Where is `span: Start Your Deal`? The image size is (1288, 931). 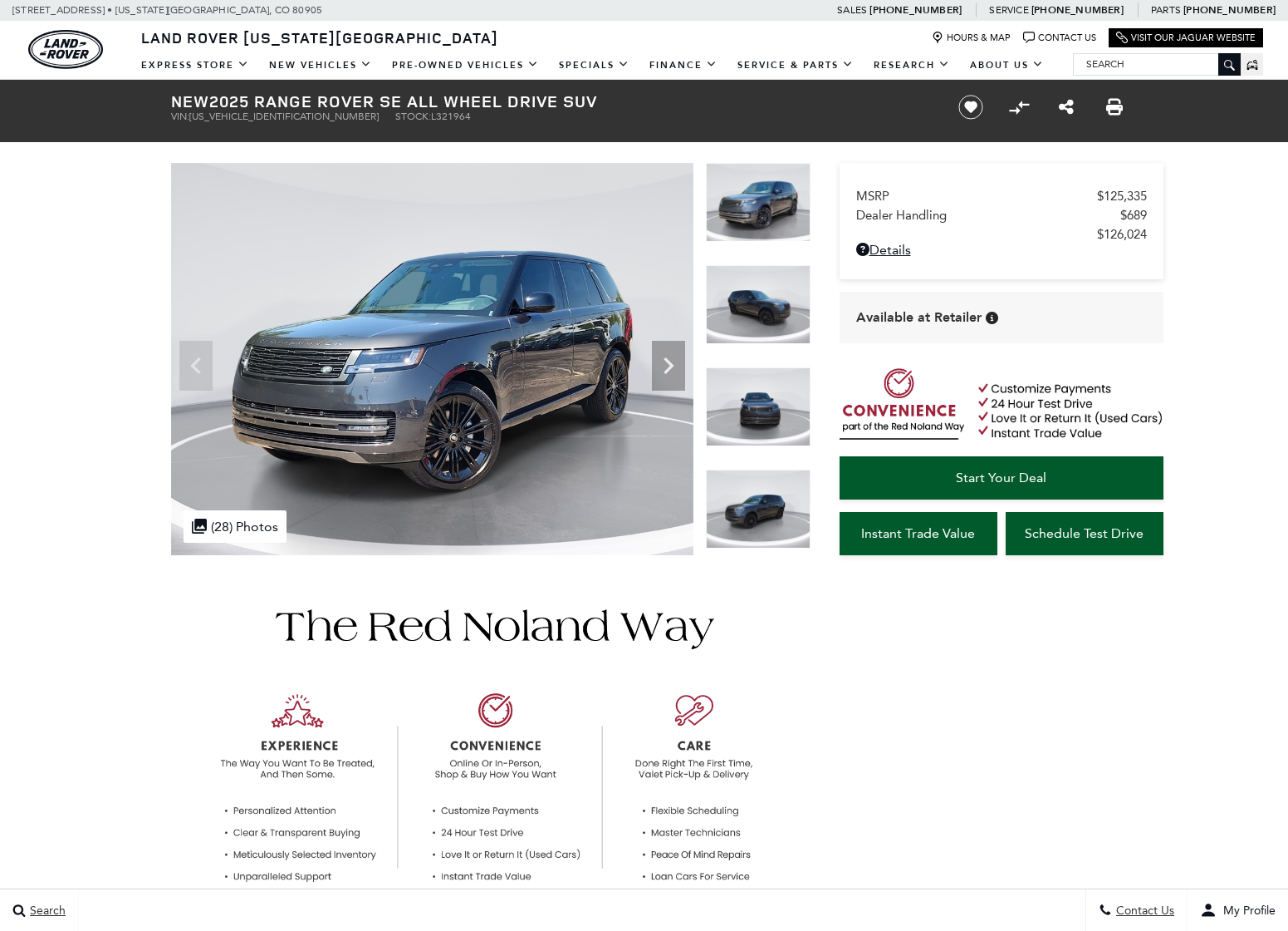 span: Start Your Deal is located at coordinates (1001, 477).